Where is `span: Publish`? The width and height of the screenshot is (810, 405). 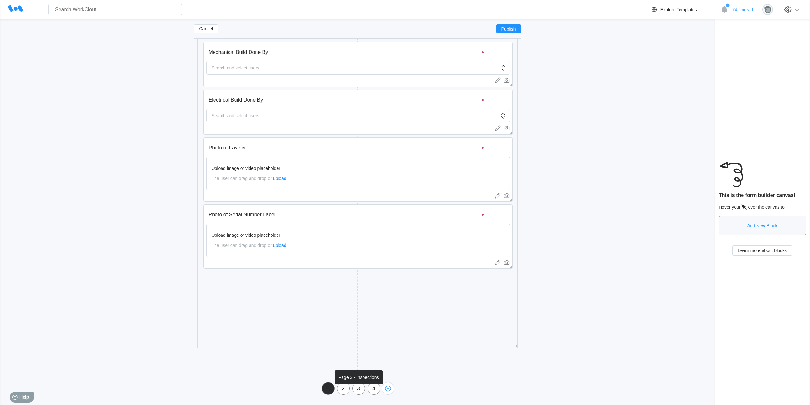
span: Publish is located at coordinates (509, 29).